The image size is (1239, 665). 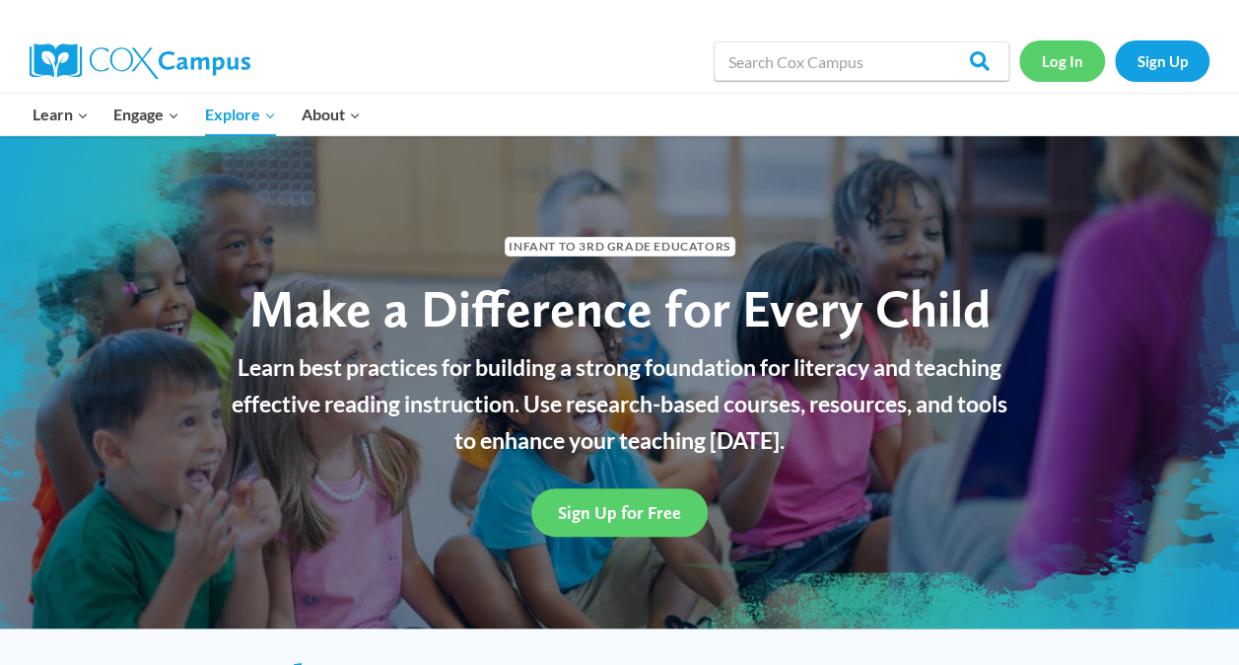 I want to click on button: Child menu of About, so click(x=331, y=114).